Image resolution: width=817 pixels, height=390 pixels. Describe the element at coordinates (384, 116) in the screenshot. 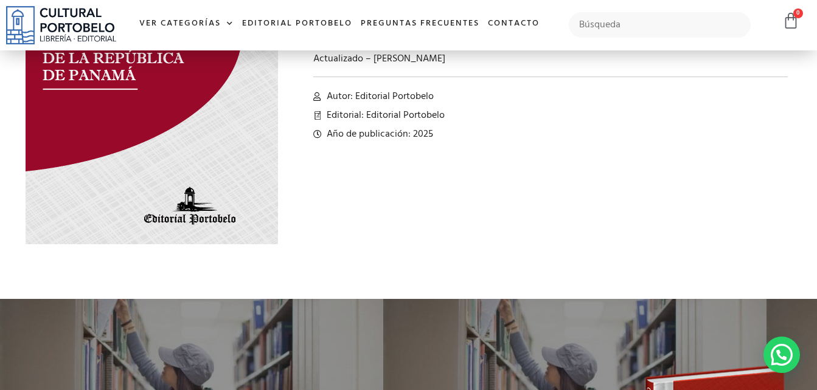

I see `span: Editorial: Editorial Portobelo` at that location.